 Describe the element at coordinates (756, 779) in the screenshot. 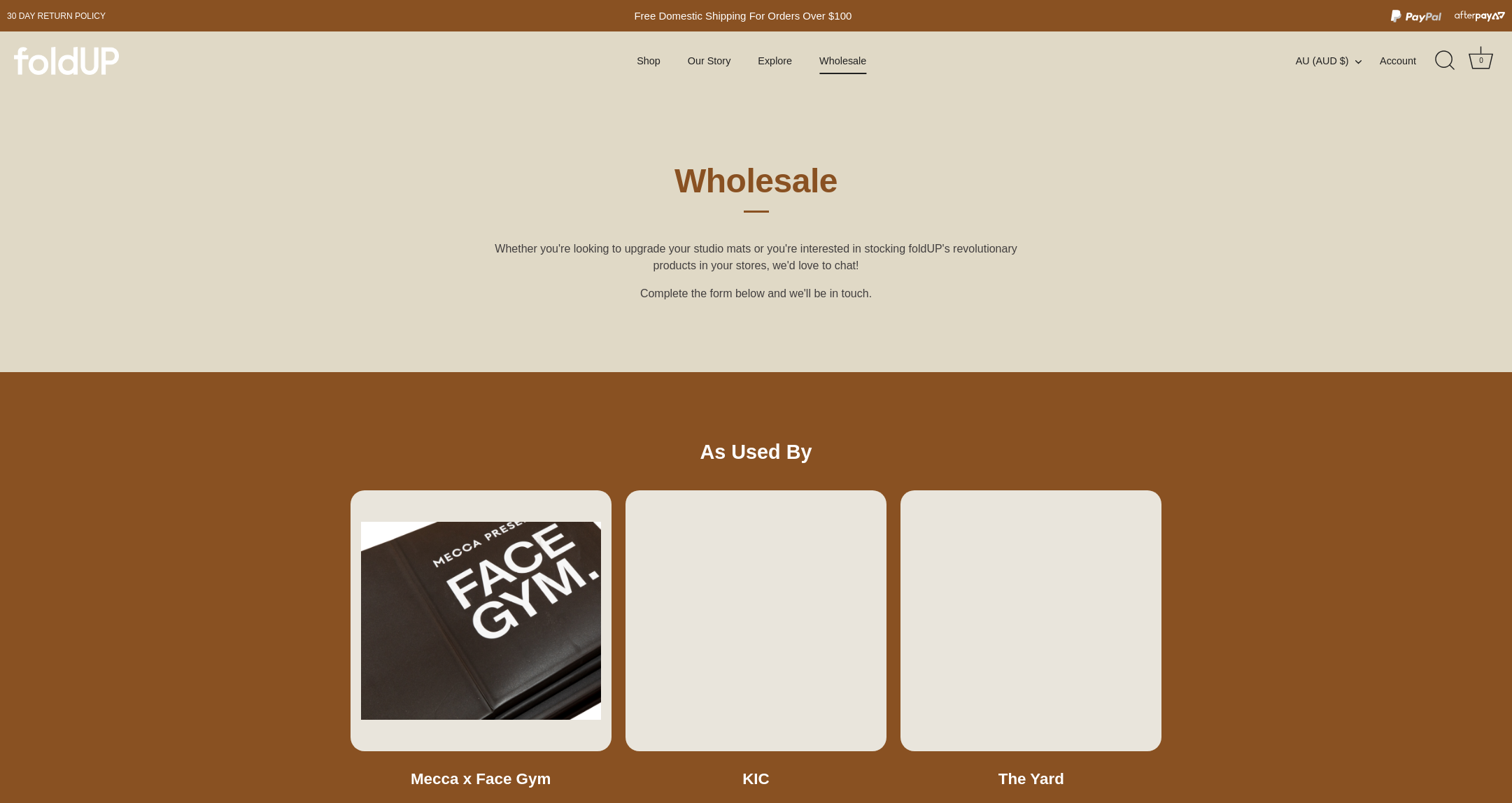

I see `h3: KIC` at that location.